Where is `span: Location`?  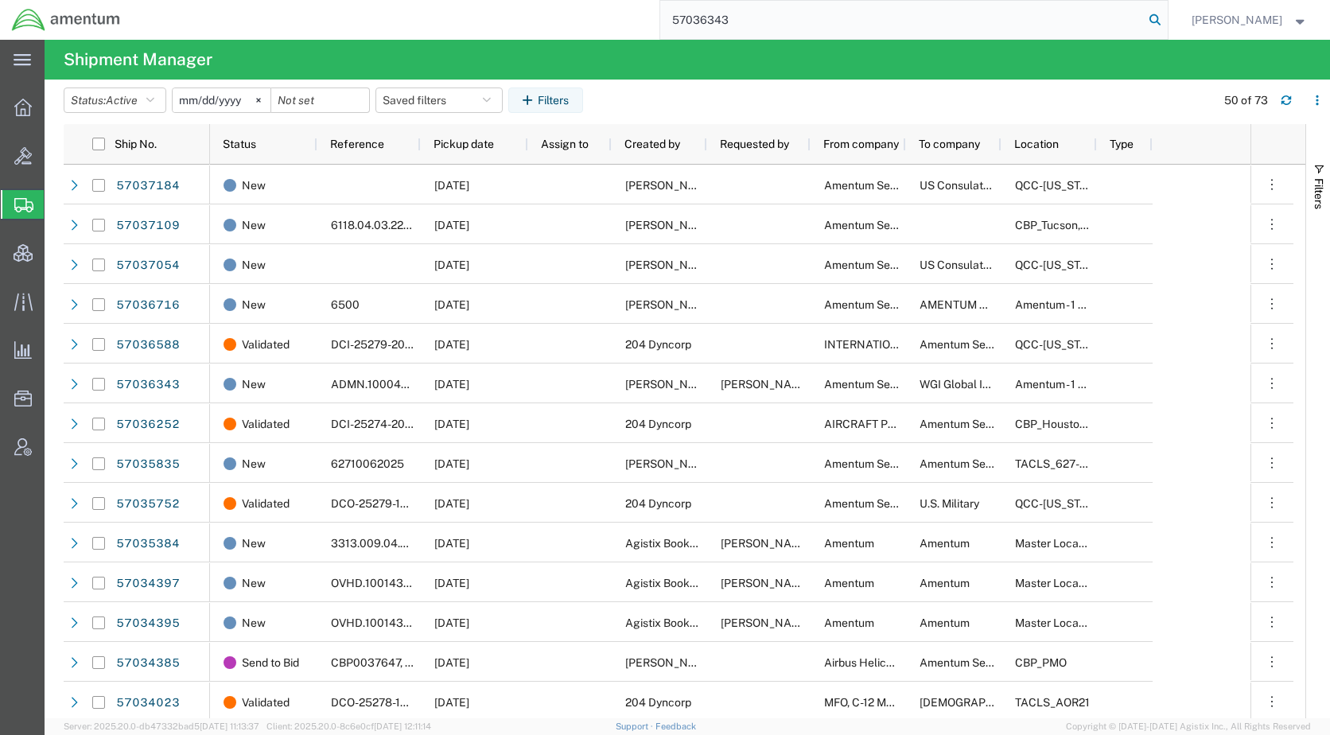 span: Location is located at coordinates (1036, 144).